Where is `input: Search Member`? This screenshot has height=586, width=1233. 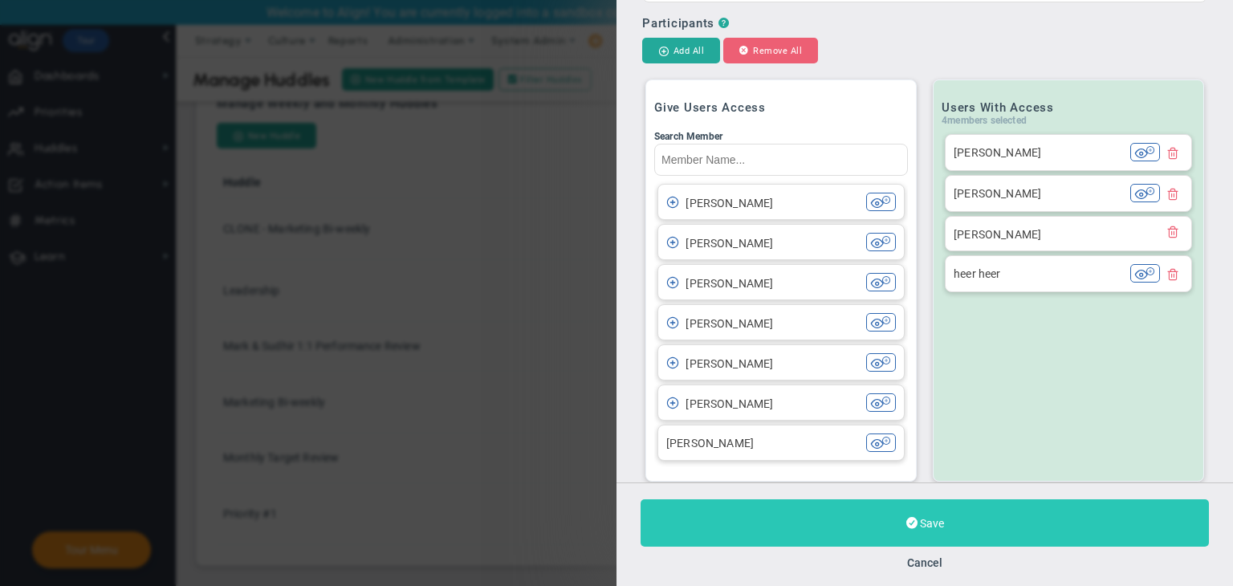 input: Search Member is located at coordinates (781, 160).